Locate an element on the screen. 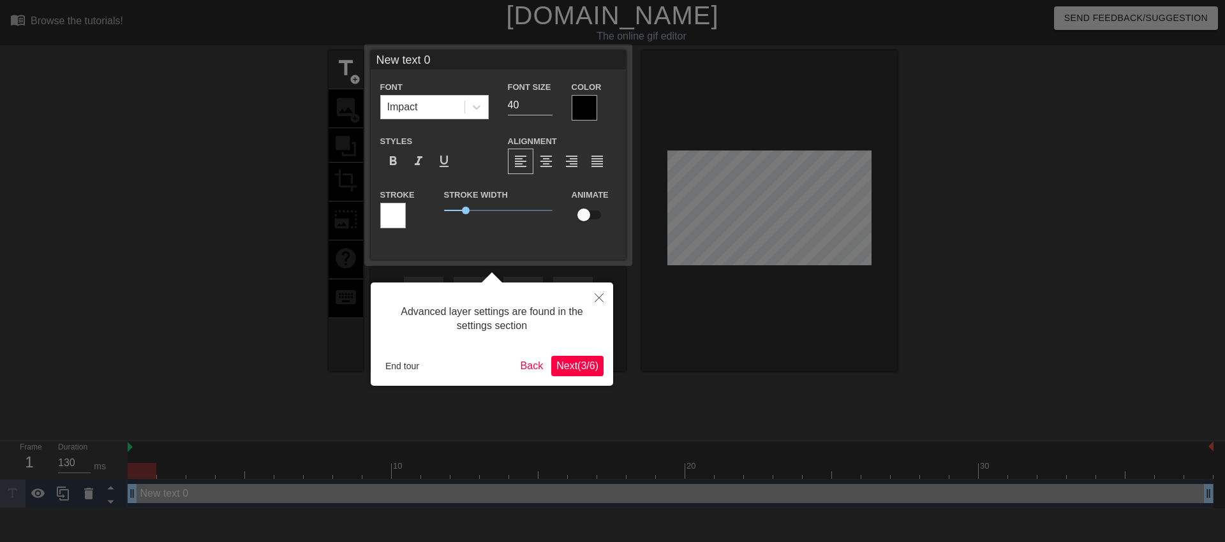  button: Next is located at coordinates (577, 366).